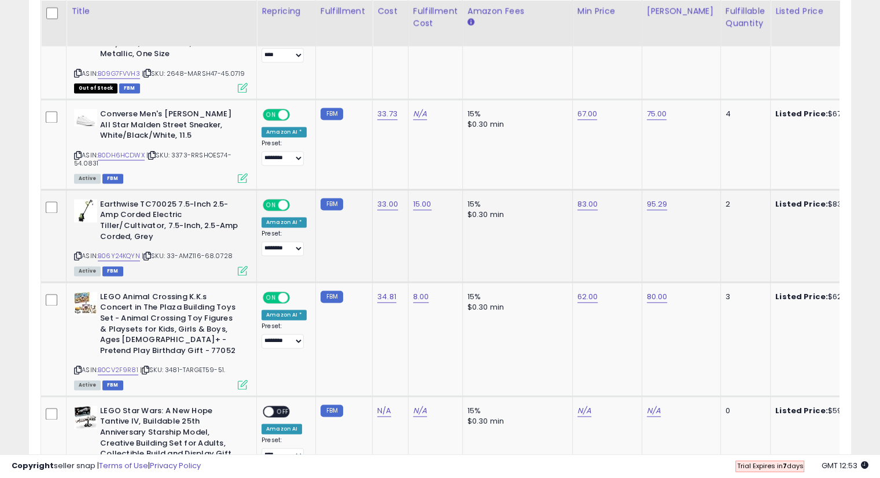 The image size is (880, 478). What do you see at coordinates (387, 114) in the screenshot?
I see `a: 33.73` at bounding box center [387, 114].